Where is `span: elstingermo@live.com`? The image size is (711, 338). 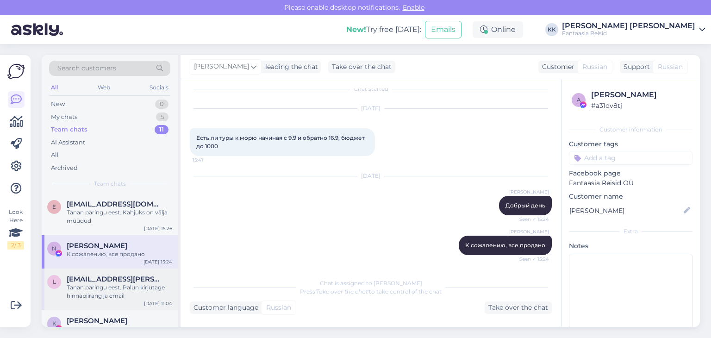 span: elstingermo@live.com is located at coordinates (115, 204).